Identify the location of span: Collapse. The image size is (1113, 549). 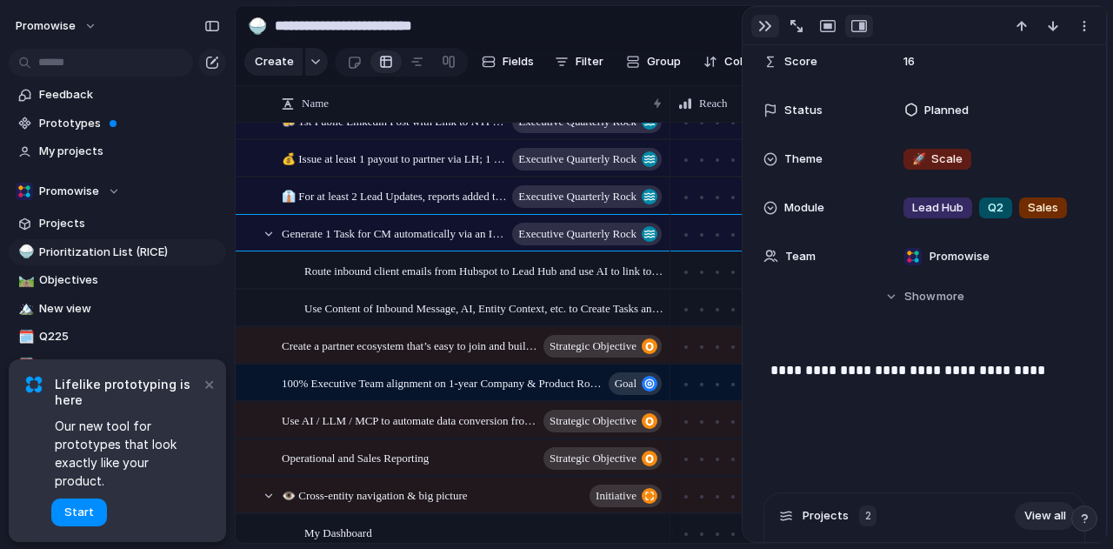
(748, 62).